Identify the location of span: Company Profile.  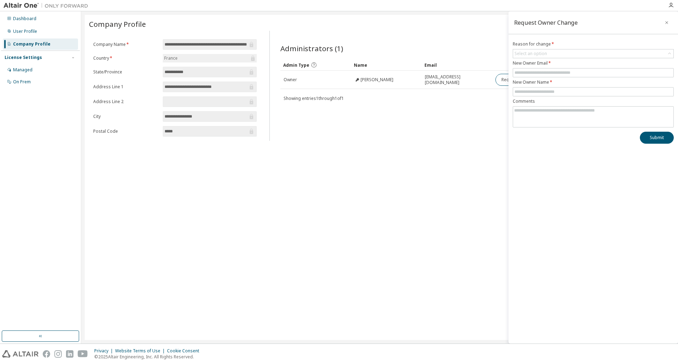
(117, 24).